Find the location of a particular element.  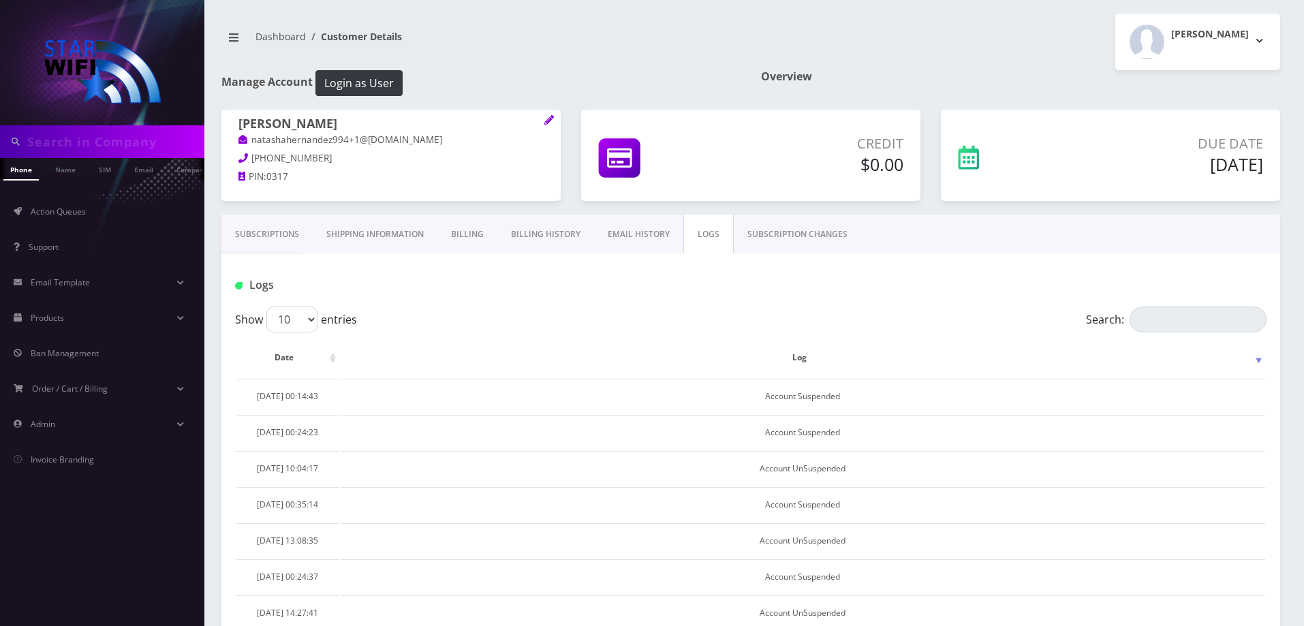

a: Billing is located at coordinates (467, 234).